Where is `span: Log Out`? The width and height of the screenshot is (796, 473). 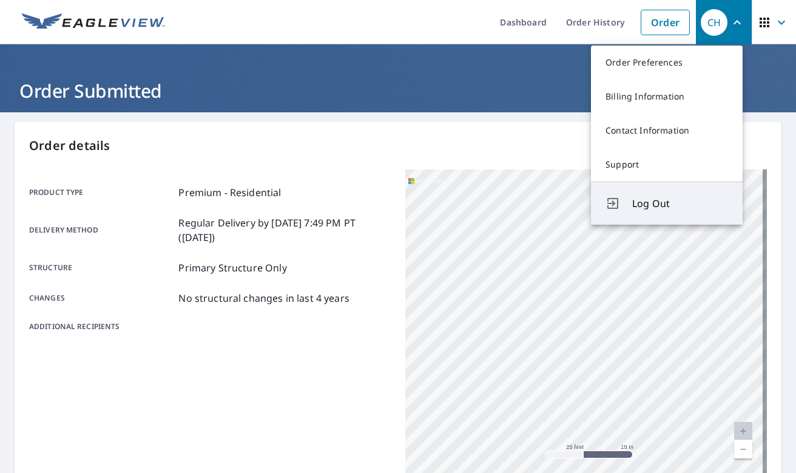 span: Log Out is located at coordinates (681, 203).